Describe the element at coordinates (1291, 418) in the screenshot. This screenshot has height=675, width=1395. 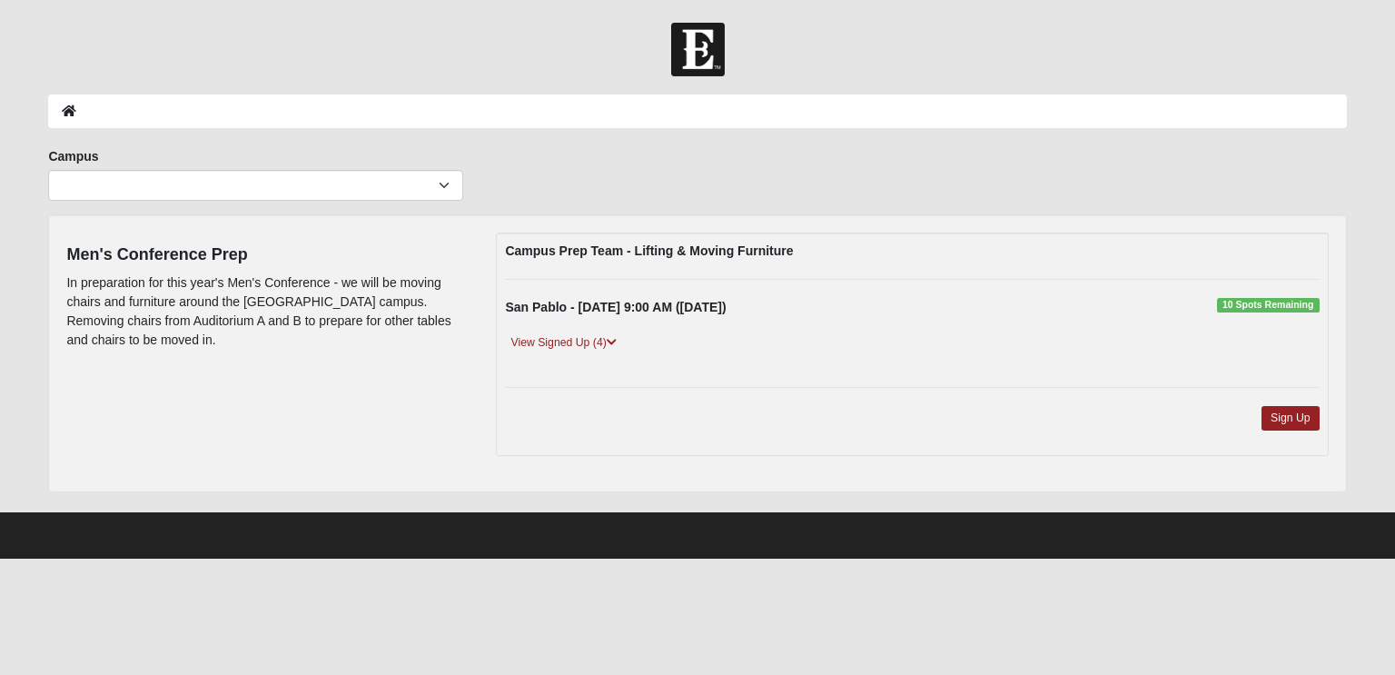
I see `a: Sign Up` at that location.